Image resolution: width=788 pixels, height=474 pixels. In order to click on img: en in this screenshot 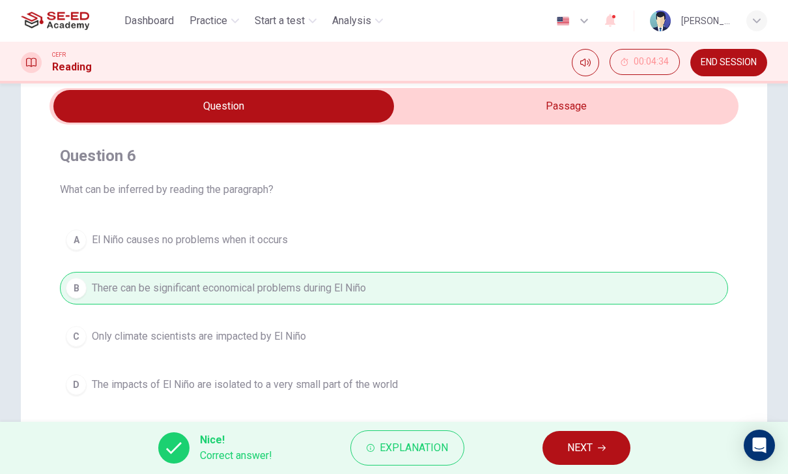, I will do `click(563, 21)`.